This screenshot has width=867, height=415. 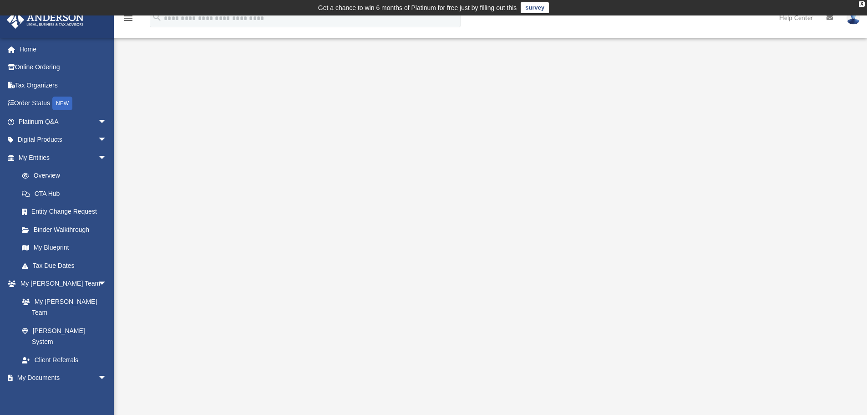 What do you see at coordinates (63, 122) in the screenshot?
I see `a: Platinum Q&Aarrow_drop_down` at bounding box center [63, 122].